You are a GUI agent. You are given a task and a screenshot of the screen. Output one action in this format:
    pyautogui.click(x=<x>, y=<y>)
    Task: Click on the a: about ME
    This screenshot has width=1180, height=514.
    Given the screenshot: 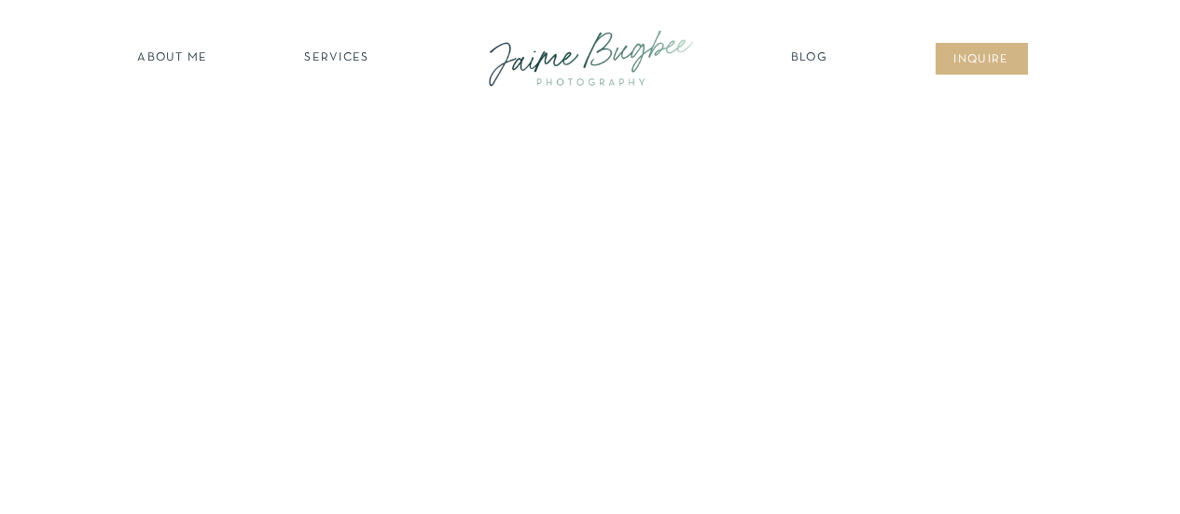 What is the action you would take?
    pyautogui.click(x=173, y=59)
    